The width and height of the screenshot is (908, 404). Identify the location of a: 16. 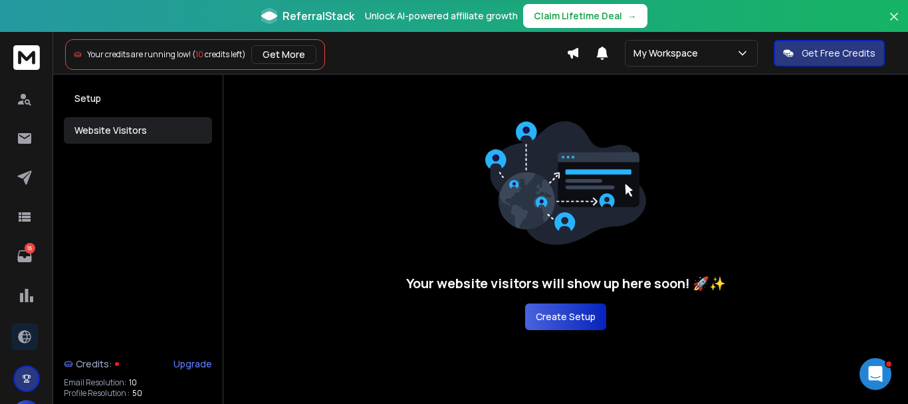
(25, 256).